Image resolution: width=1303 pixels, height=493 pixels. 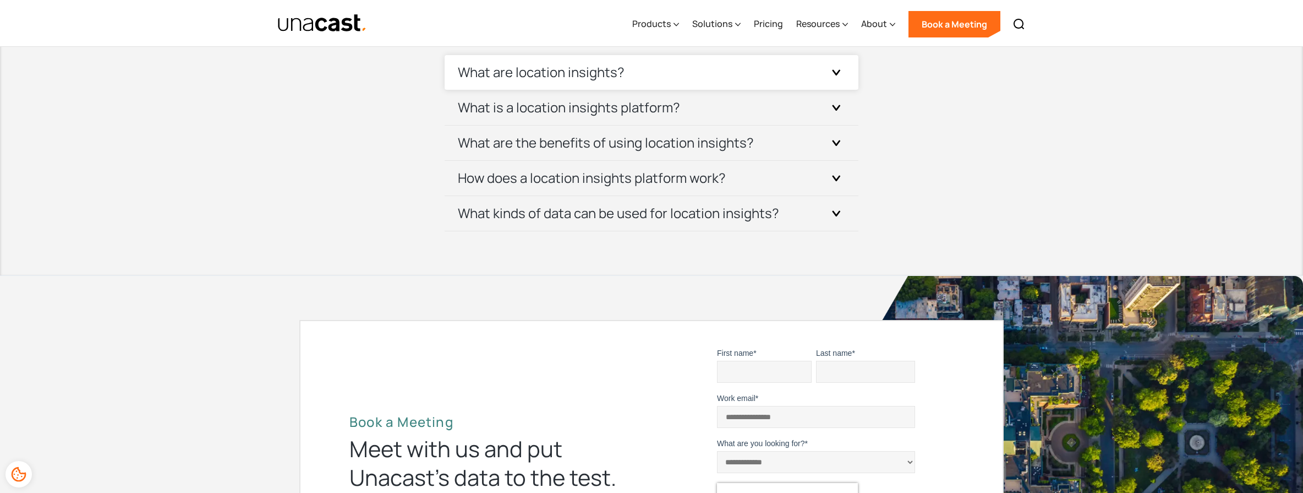 What do you see at coordinates (954, 24) in the screenshot?
I see `a: Book a Meeting` at bounding box center [954, 24].